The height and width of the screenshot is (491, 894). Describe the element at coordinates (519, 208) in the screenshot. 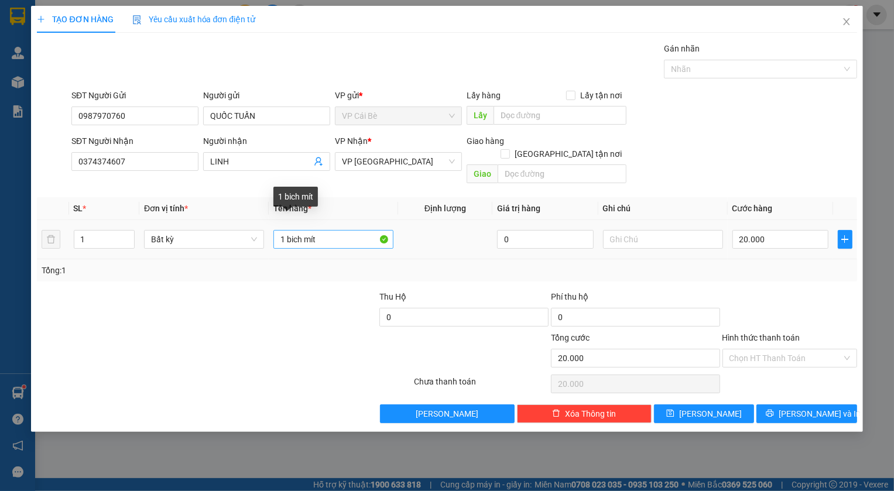

I see `span: Giá trị hàng` at that location.